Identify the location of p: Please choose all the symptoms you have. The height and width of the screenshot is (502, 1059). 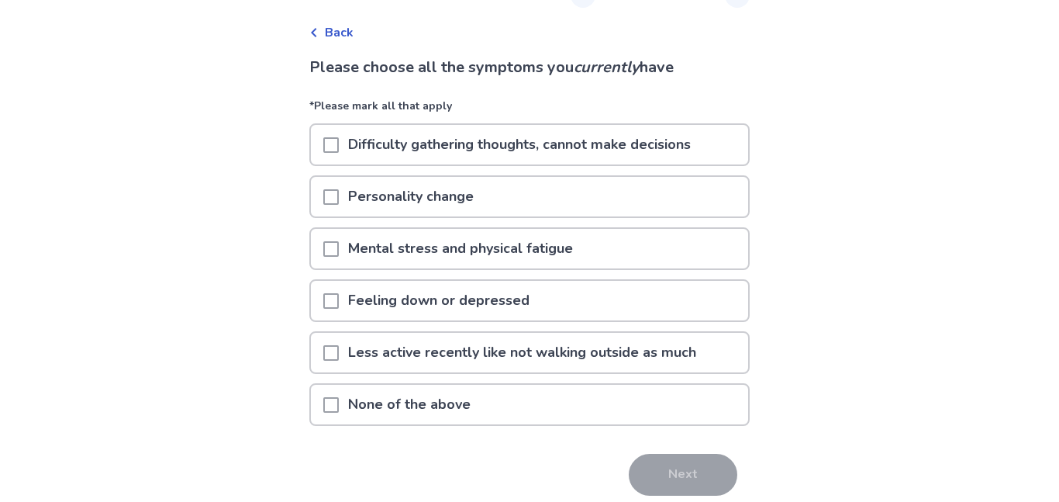
(530, 67).